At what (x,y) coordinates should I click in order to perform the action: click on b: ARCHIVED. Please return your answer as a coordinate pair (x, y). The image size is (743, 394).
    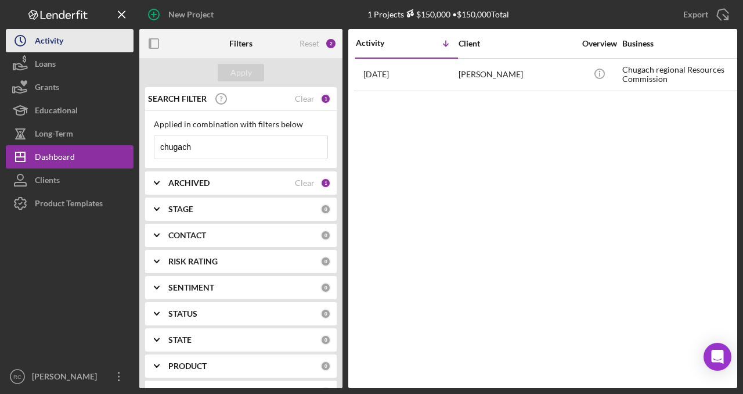
    Looking at the image, I should click on (189, 183).